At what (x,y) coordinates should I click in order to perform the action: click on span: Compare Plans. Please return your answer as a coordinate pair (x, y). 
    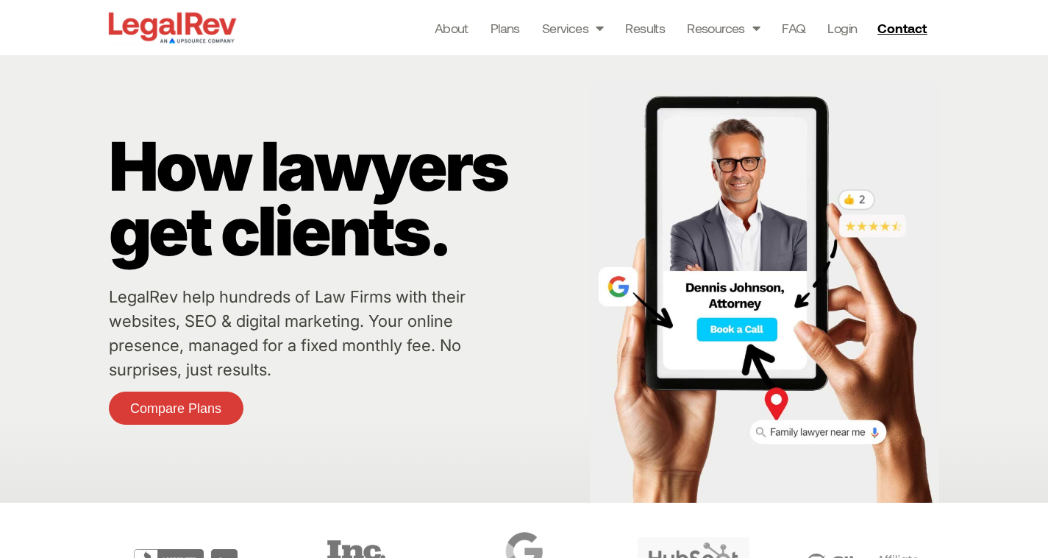
    Looking at the image, I should click on (176, 408).